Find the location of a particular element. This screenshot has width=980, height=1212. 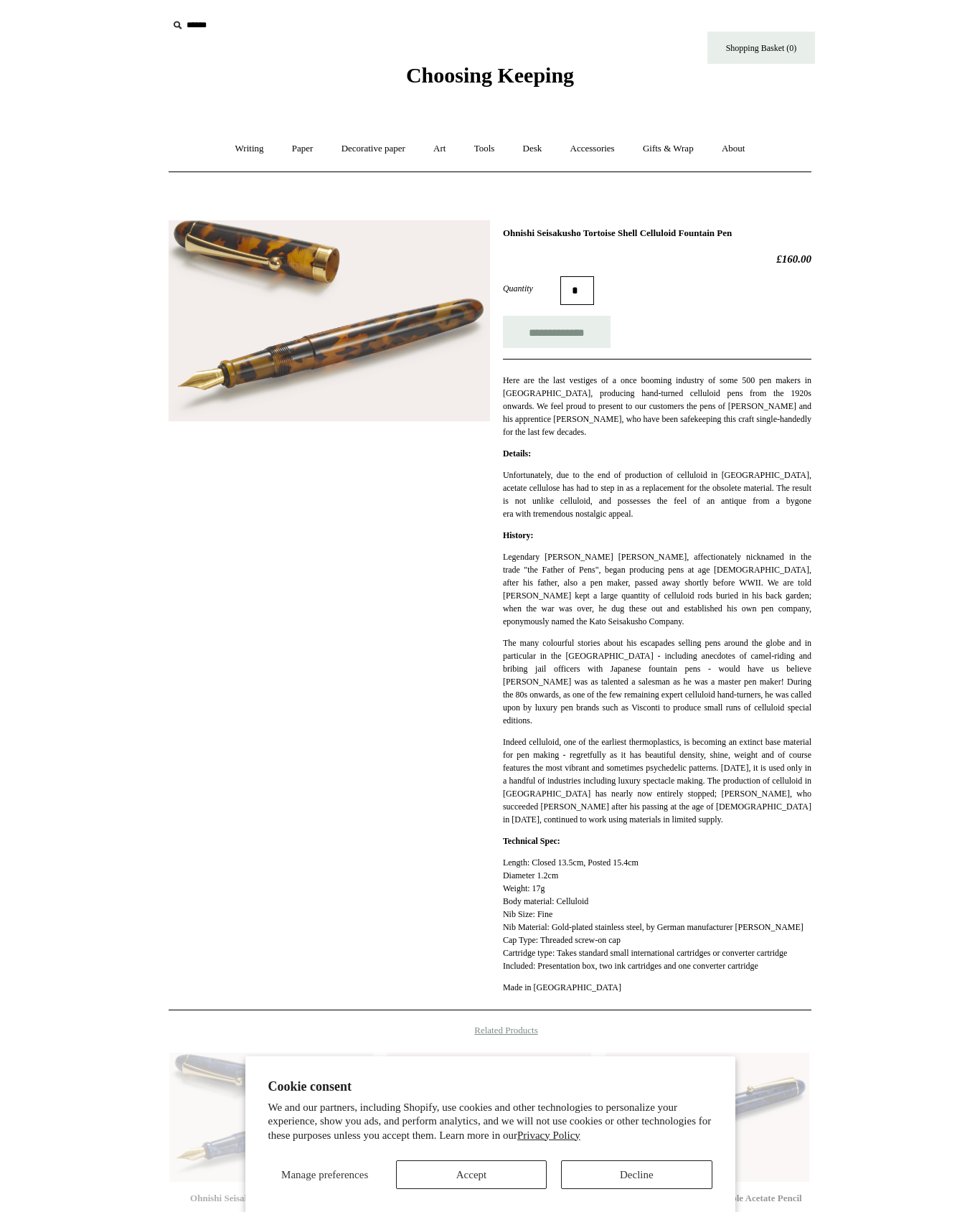

button: Decline is located at coordinates (637, 1175).